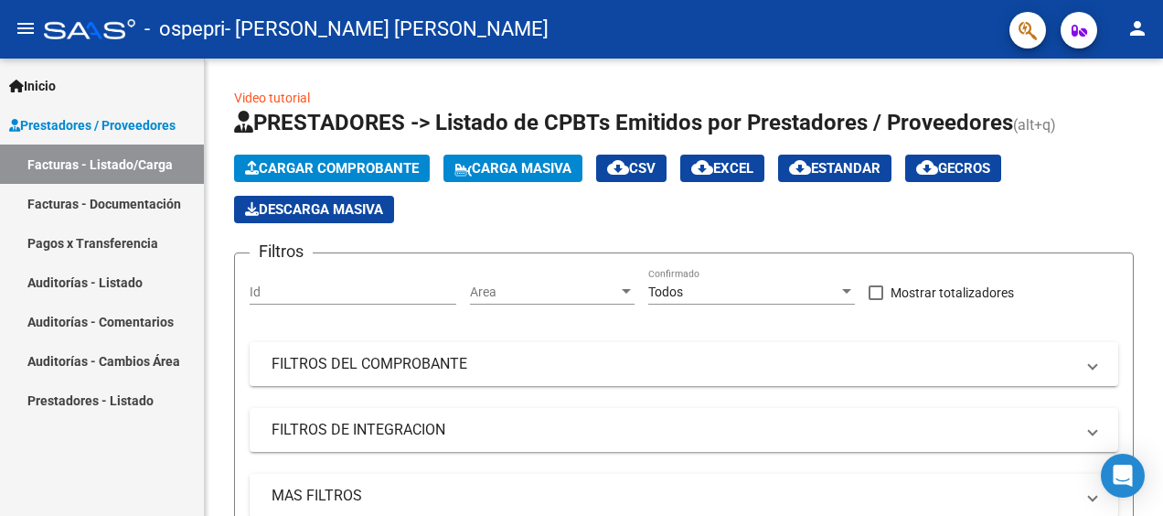 The height and width of the screenshot is (516, 1163). Describe the element at coordinates (953, 168) in the screenshot. I see `button: Gecros` at that location.